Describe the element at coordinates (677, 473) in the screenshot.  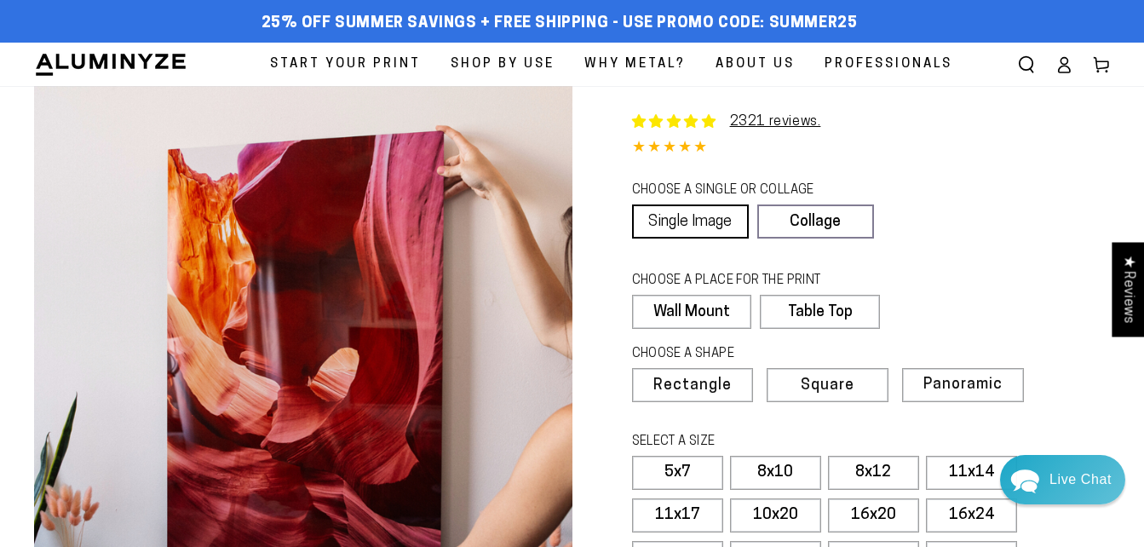
I see `label: 5x7` at that location.